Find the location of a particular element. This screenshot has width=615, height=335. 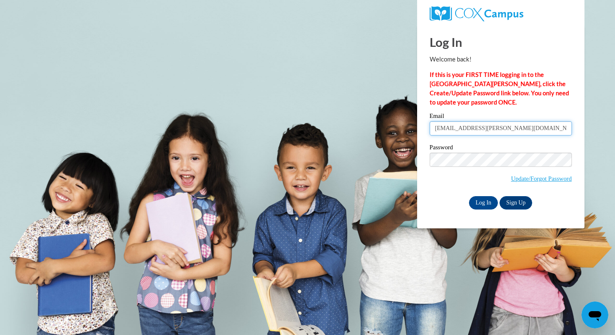

a: Sign Up is located at coordinates (516, 203).